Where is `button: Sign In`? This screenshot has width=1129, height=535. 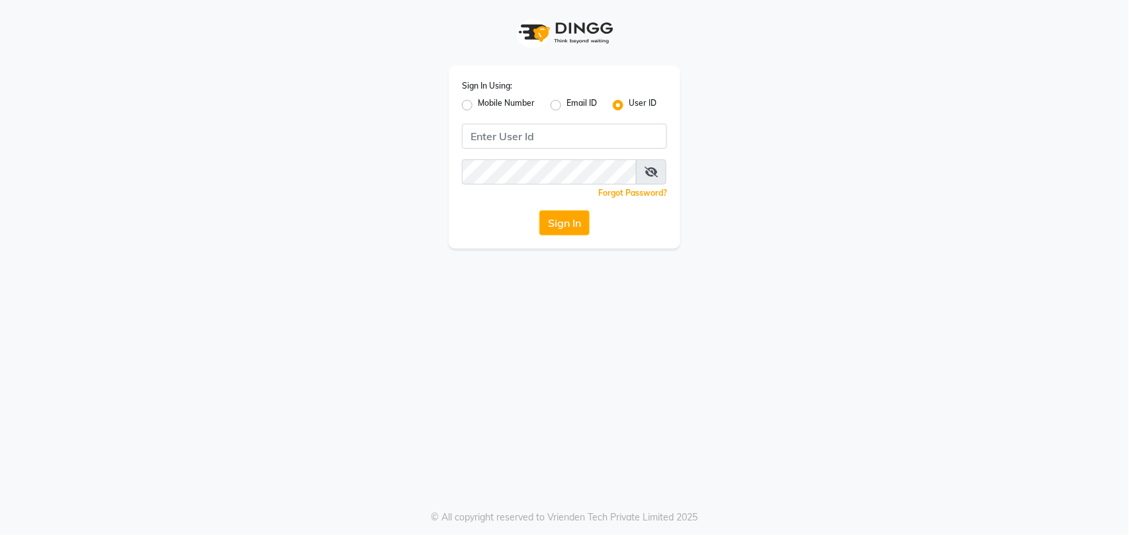
button: Sign In is located at coordinates (564, 223).